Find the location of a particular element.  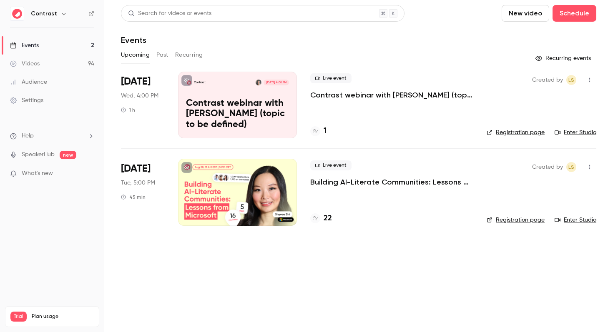

img: Contrast is located at coordinates (17, 14).